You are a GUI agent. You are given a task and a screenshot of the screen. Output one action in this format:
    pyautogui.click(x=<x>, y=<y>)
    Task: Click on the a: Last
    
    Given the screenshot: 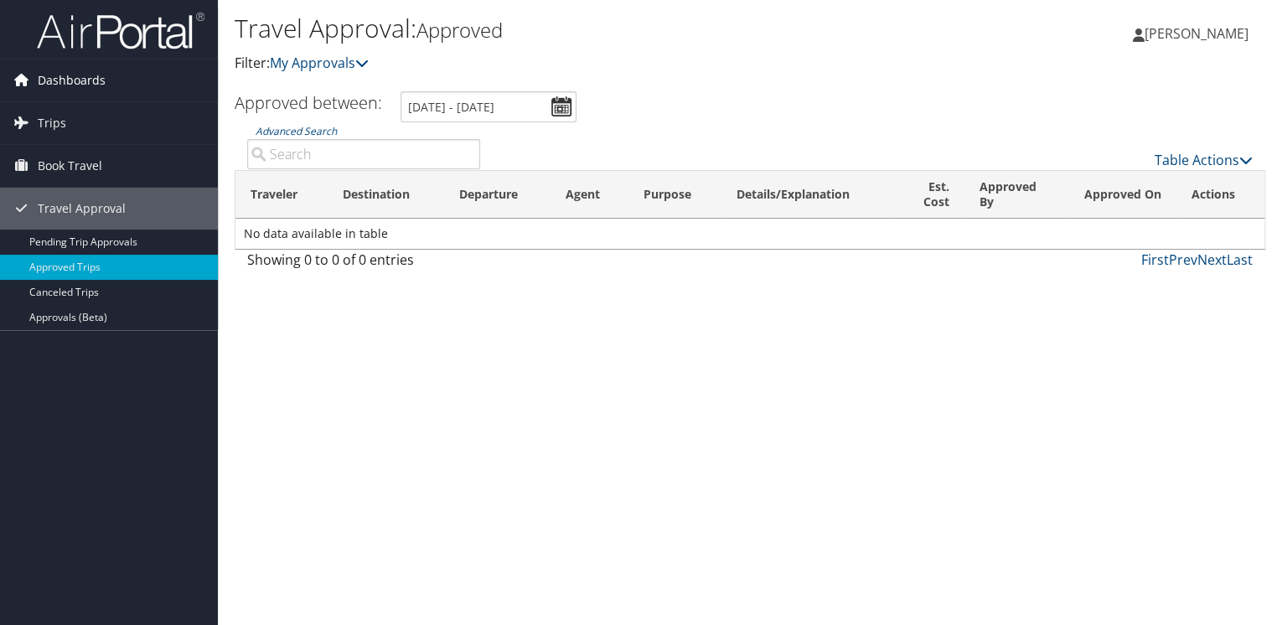 What is the action you would take?
    pyautogui.click(x=1239, y=260)
    